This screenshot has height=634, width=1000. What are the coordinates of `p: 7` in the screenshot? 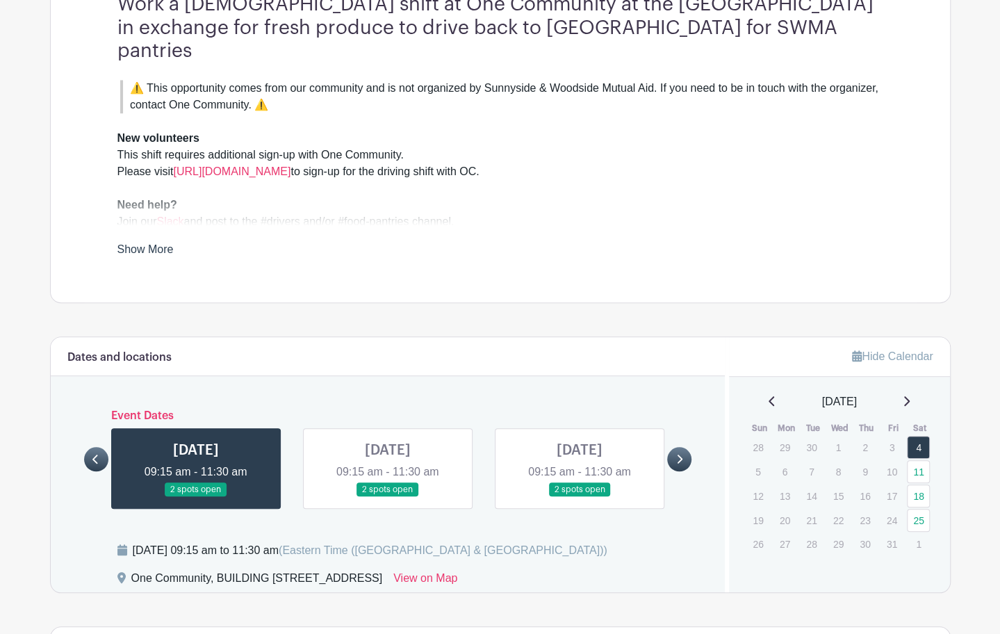 It's located at (811, 471).